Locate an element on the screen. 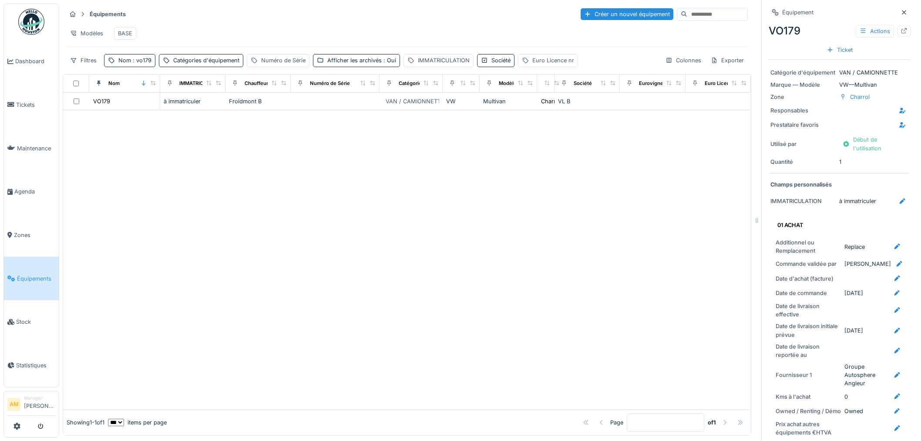  div: Date de livraison initiale prévue is located at coordinates (809, 330).